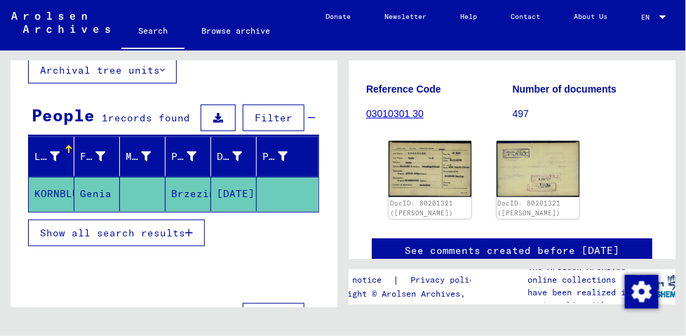  Describe the element at coordinates (430, 169) in the screenshot. I see `img: 001.jpg` at that location.